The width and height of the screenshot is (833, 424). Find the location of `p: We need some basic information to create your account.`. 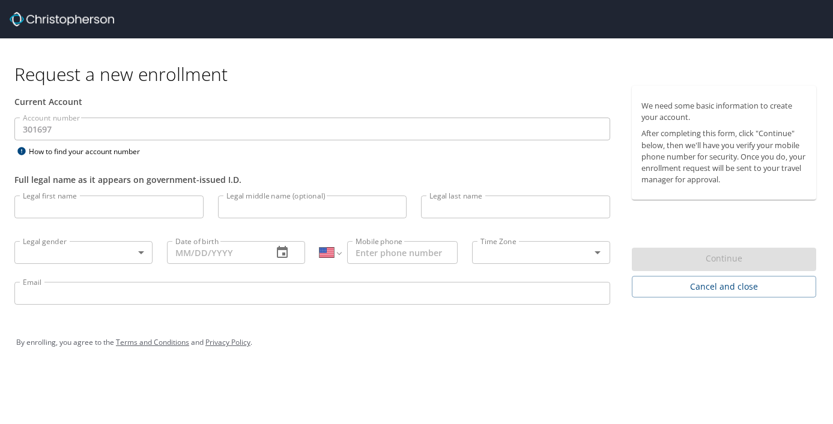

p: We need some basic information to create your account. is located at coordinates (723, 112).